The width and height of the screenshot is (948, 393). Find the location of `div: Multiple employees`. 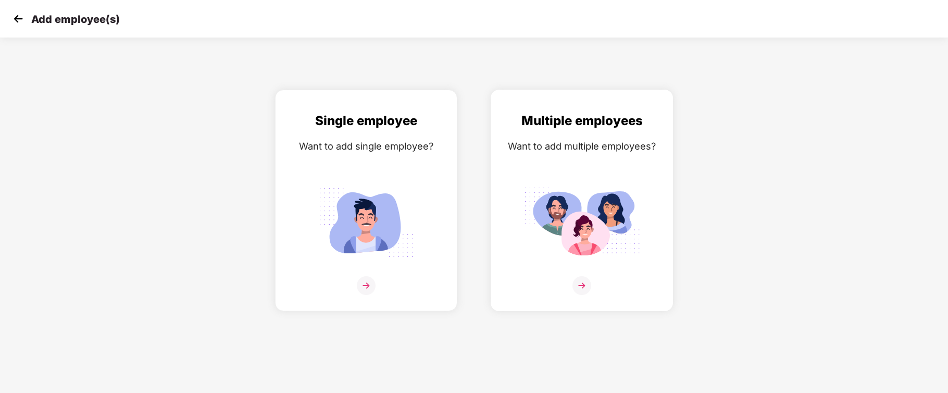

div: Multiple employees is located at coordinates (582, 121).